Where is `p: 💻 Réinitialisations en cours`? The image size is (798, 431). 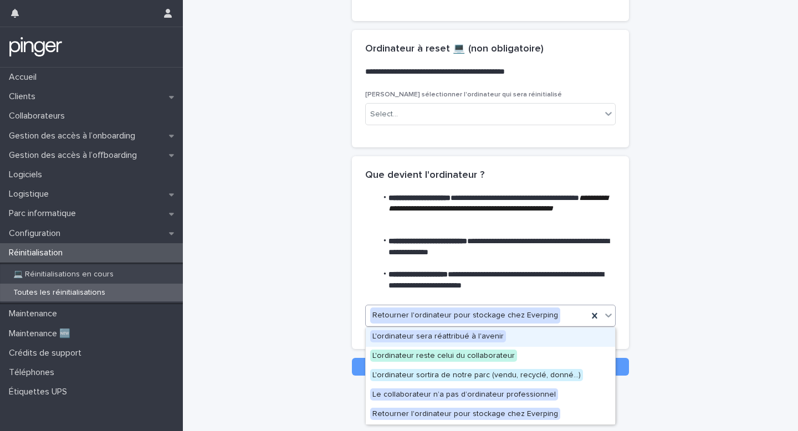
p: 💻 Réinitialisations en cours is located at coordinates (63, 274).